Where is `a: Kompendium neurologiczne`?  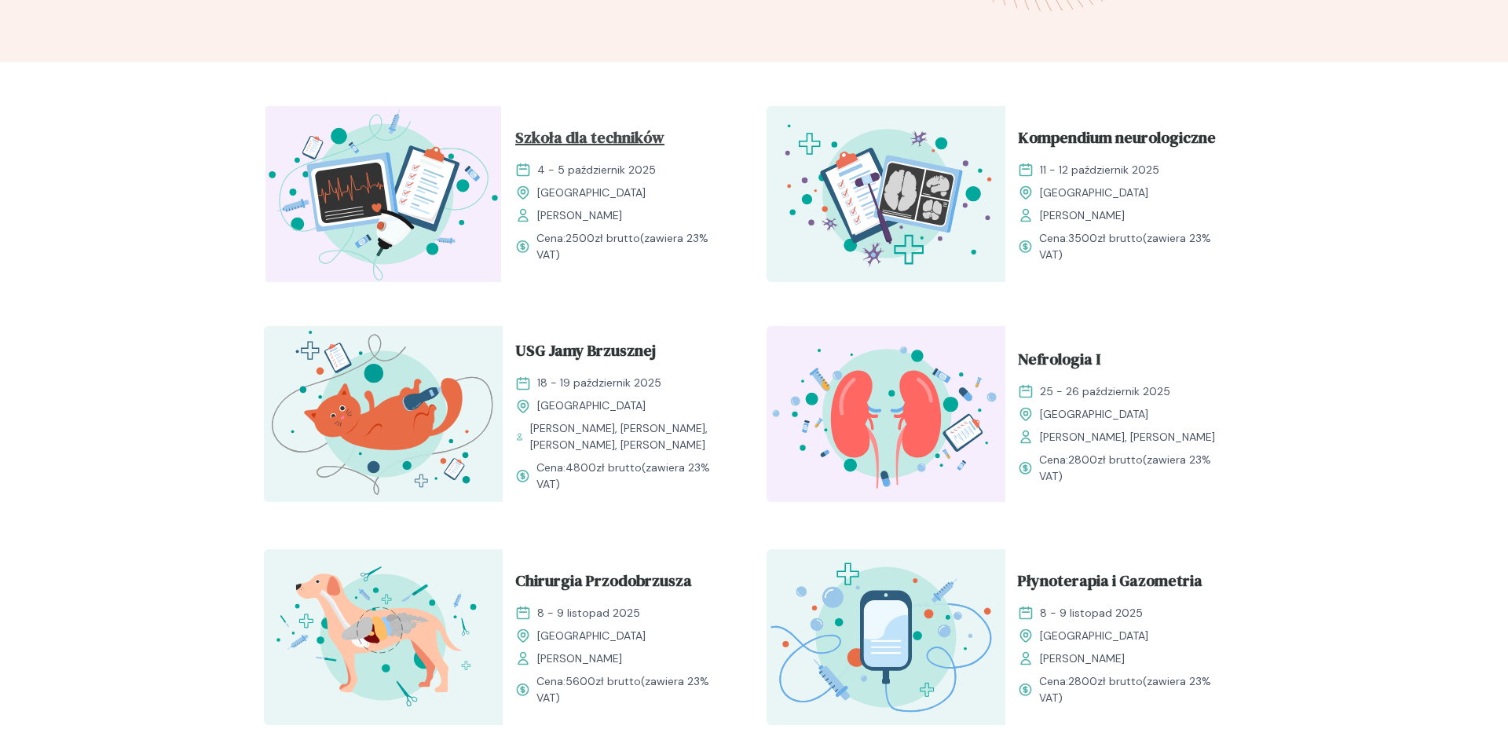
a: Kompendium neurologiczne is located at coordinates (1125, 141).